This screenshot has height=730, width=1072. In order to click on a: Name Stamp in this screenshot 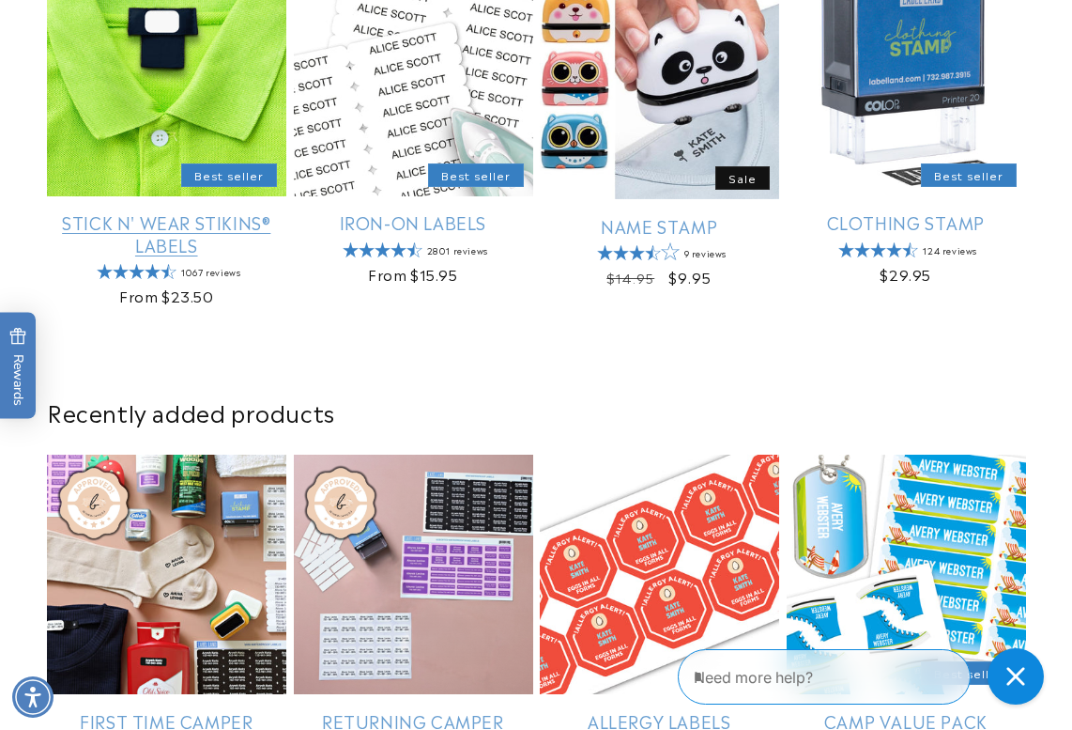, I will do `click(659, 225)`.